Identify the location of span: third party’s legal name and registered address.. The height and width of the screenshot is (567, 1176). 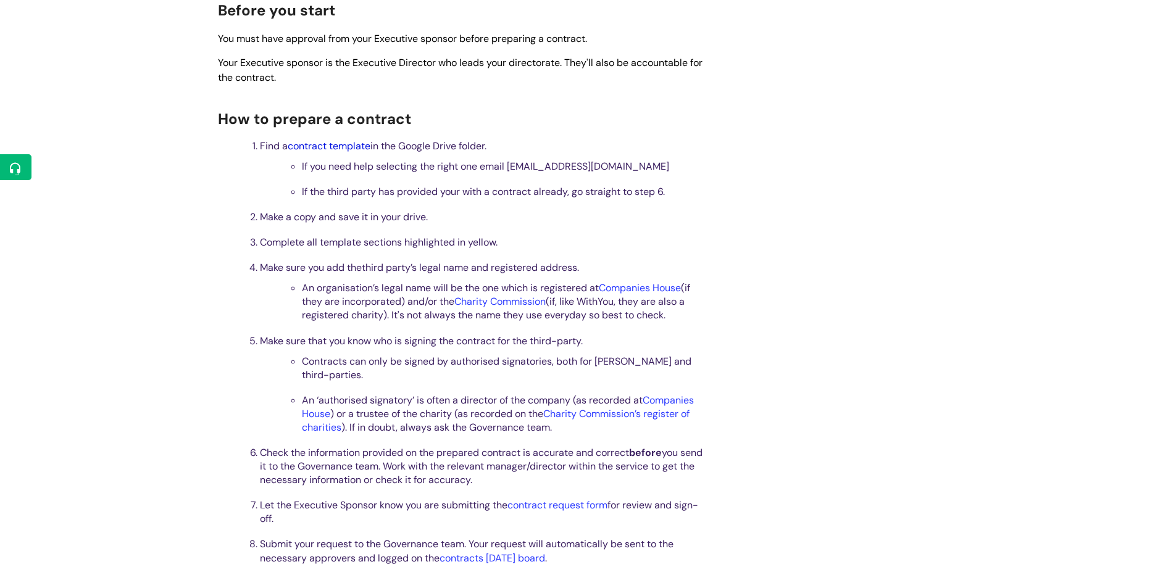
(471, 267).